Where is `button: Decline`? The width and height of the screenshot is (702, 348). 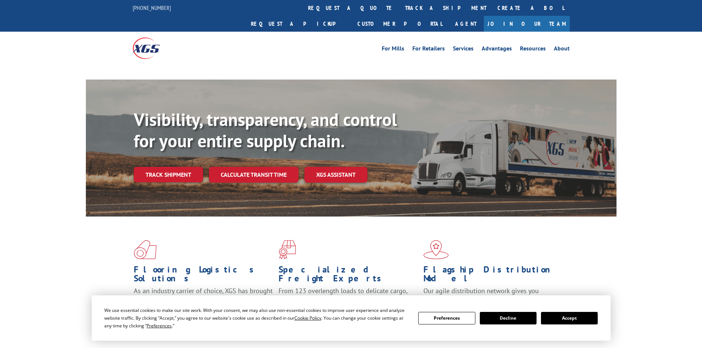 button: Decline is located at coordinates (508, 319).